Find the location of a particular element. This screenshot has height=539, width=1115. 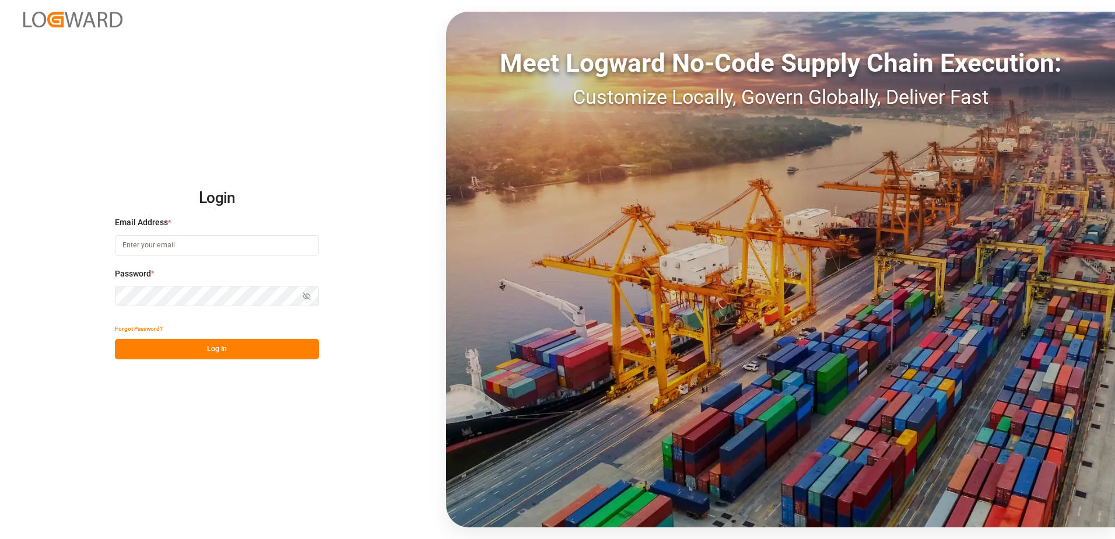

h2: Login is located at coordinates (217, 198).